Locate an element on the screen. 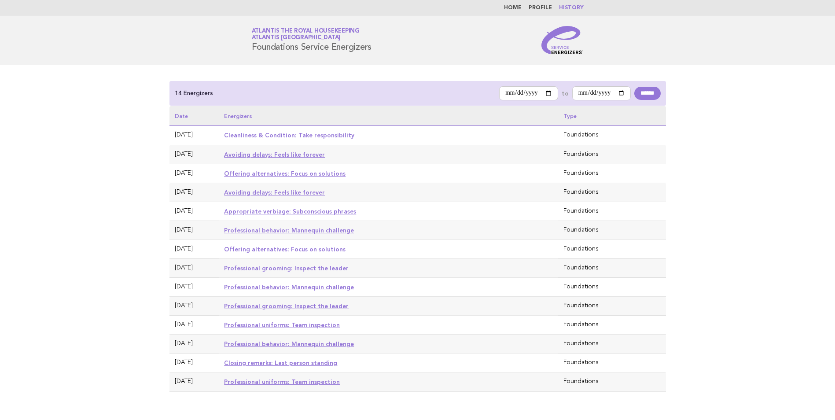 The image size is (835, 420). a: Profile is located at coordinates (540, 8).